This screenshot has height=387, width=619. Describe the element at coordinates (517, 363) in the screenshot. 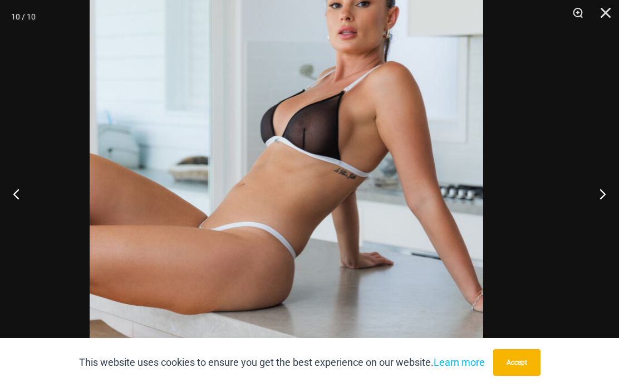

I see `button: Accept` at that location.